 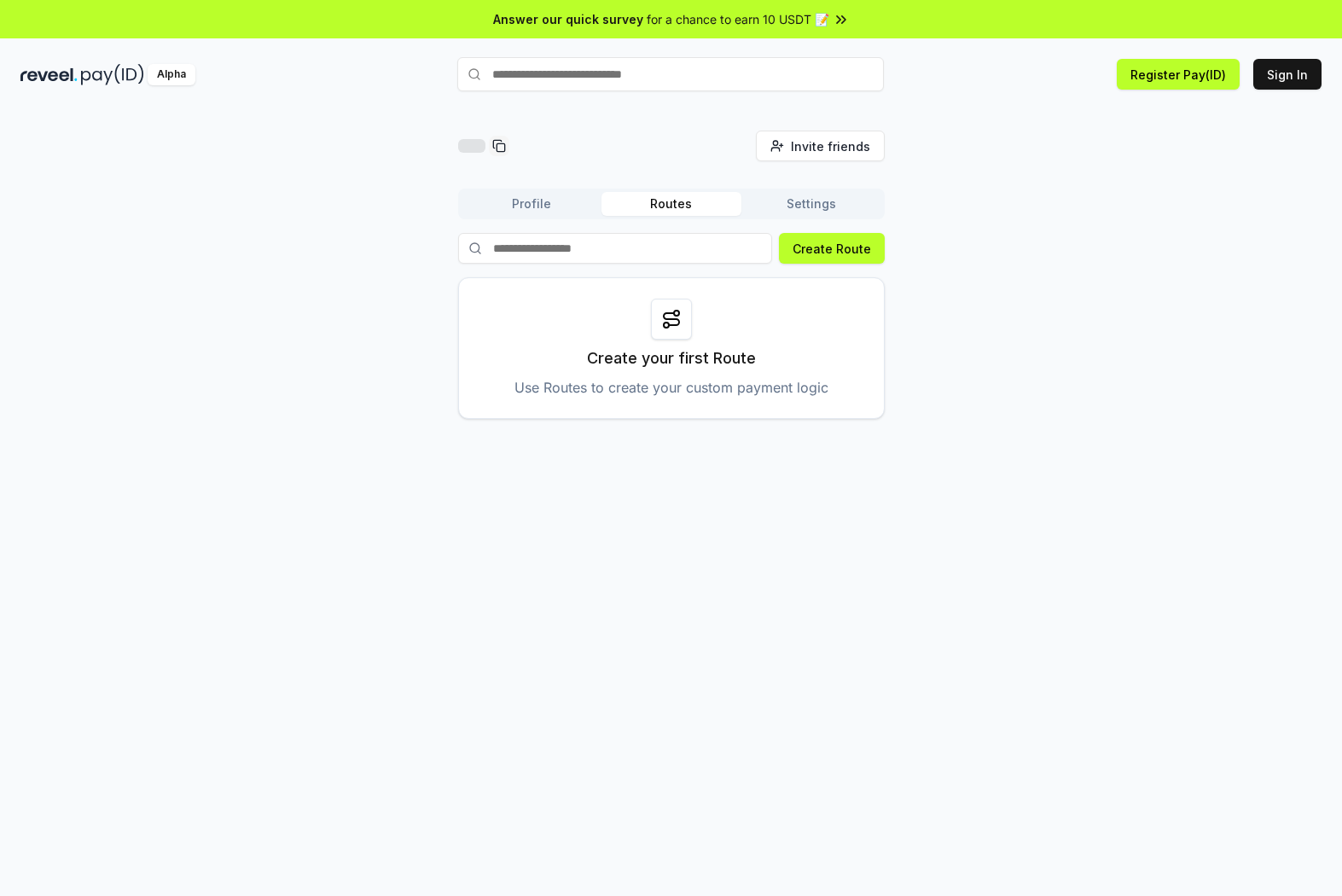 I want to click on button: Routes, so click(x=671, y=204).